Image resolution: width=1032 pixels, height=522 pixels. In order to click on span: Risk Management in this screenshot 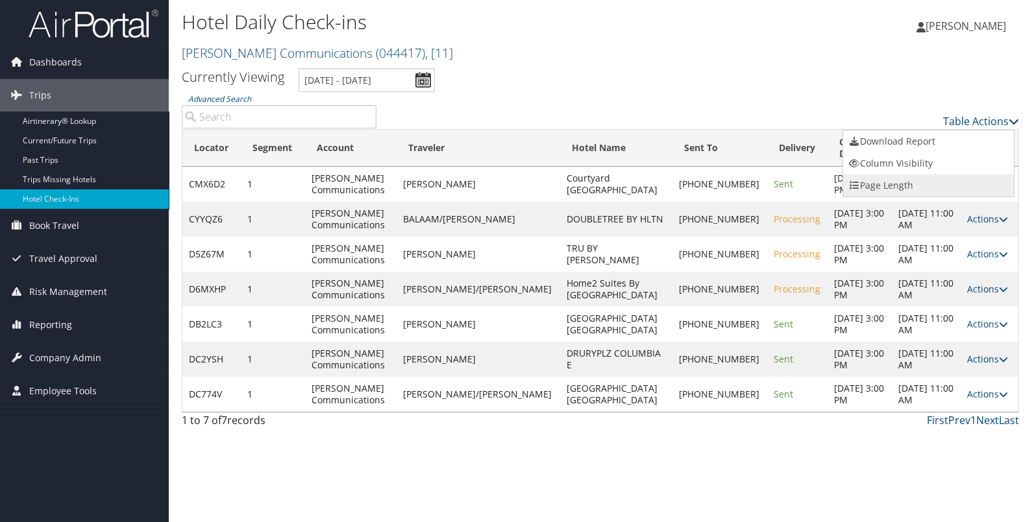, I will do `click(68, 292)`.